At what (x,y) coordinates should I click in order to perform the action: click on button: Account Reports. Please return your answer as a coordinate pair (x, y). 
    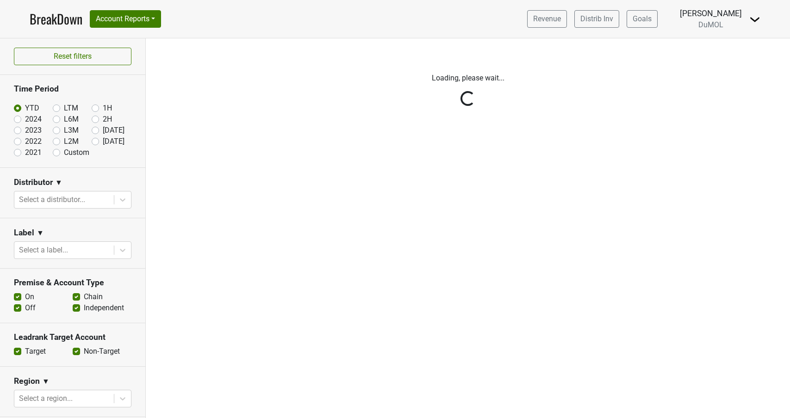
    Looking at the image, I should click on (125, 19).